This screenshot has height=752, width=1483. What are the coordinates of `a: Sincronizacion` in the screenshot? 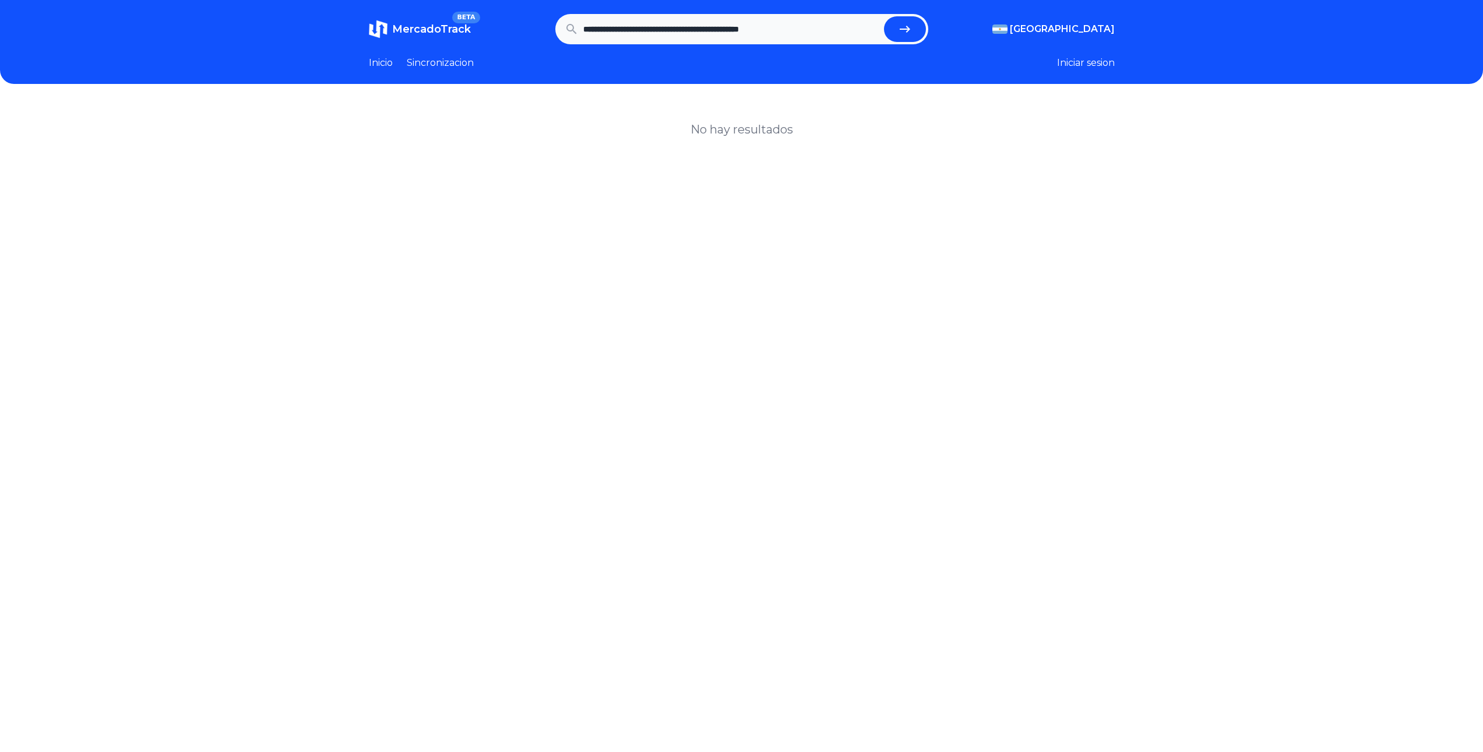 It's located at (440, 63).